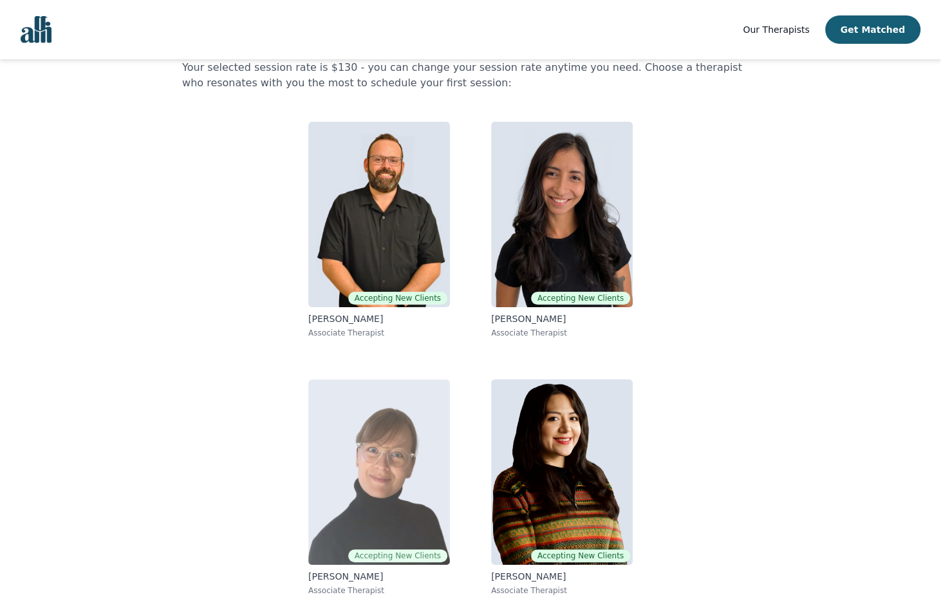  I want to click on a: Get Matched, so click(873, 30).